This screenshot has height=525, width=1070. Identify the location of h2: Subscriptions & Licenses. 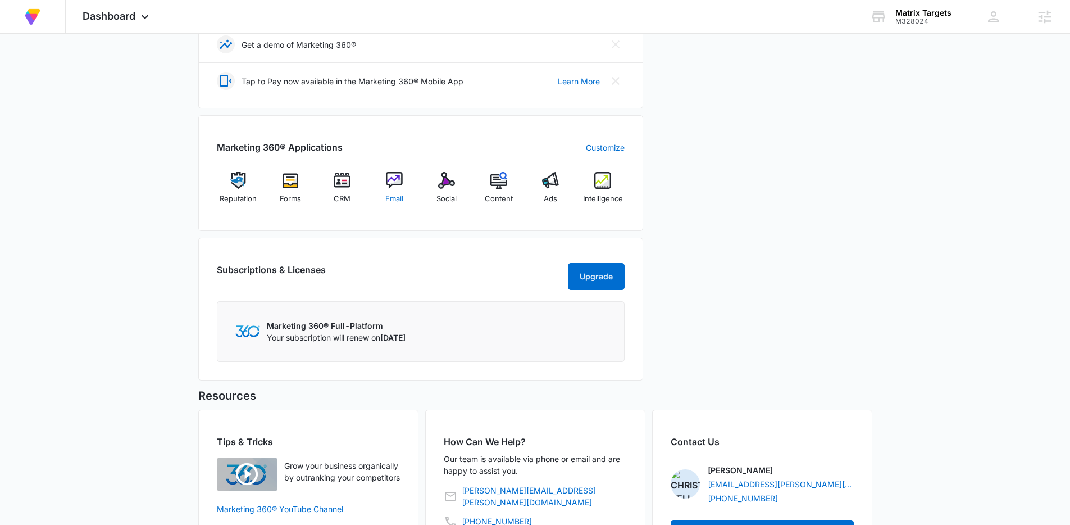
(271, 274).